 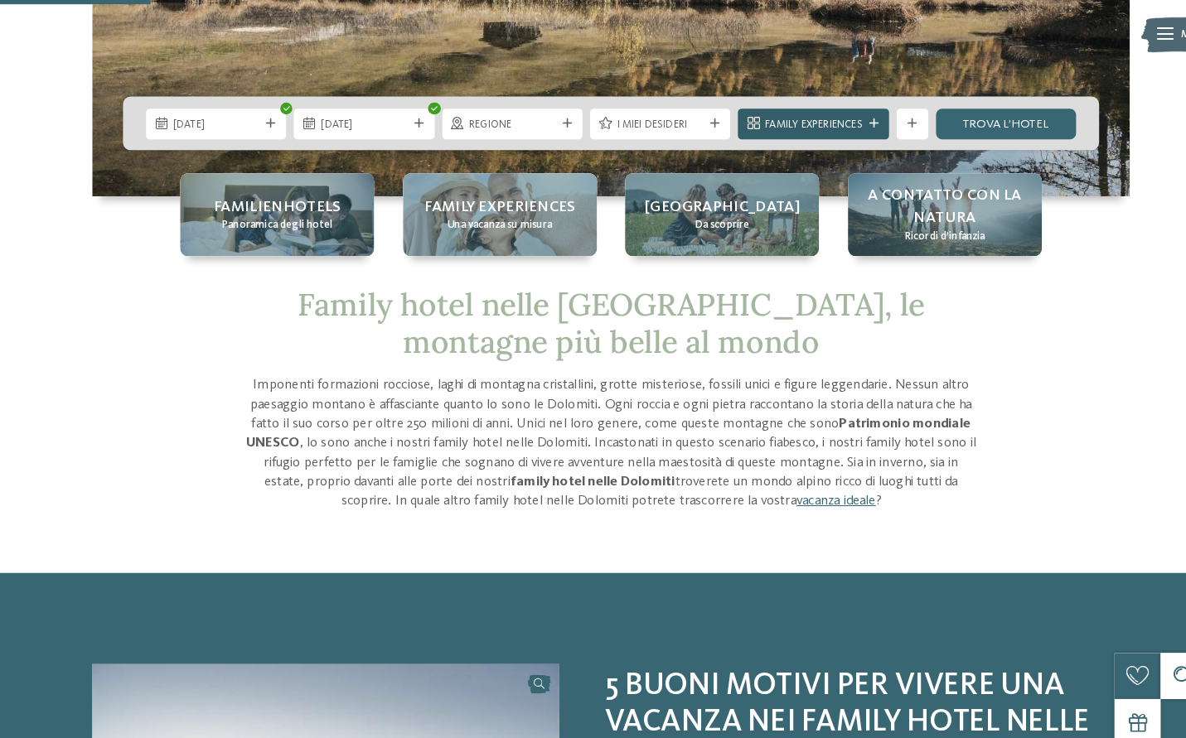 What do you see at coordinates (268, 208) in the screenshot?
I see `a: Family hotel nelle Dolomiti: una vacanza nel regno dei Monti Pallidi Familienhotels Panoramica de...` at bounding box center [268, 208].